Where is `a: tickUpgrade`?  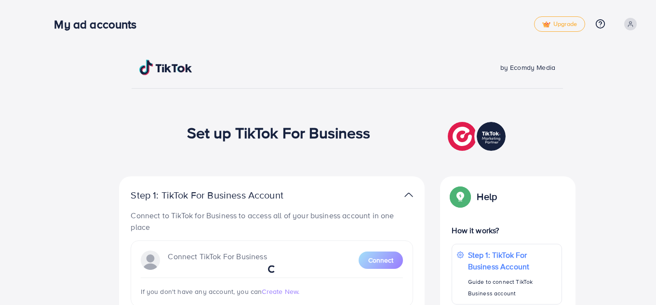
a: tickUpgrade is located at coordinates (560, 24).